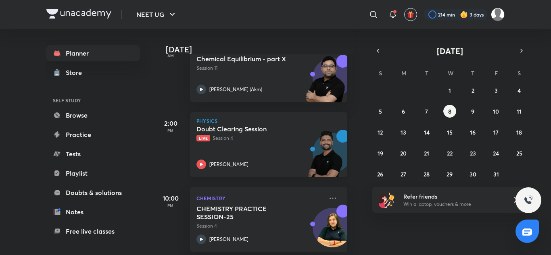  What do you see at coordinates (496, 174) in the screenshot?
I see `button: October 31, 2025` at bounding box center [496, 174].